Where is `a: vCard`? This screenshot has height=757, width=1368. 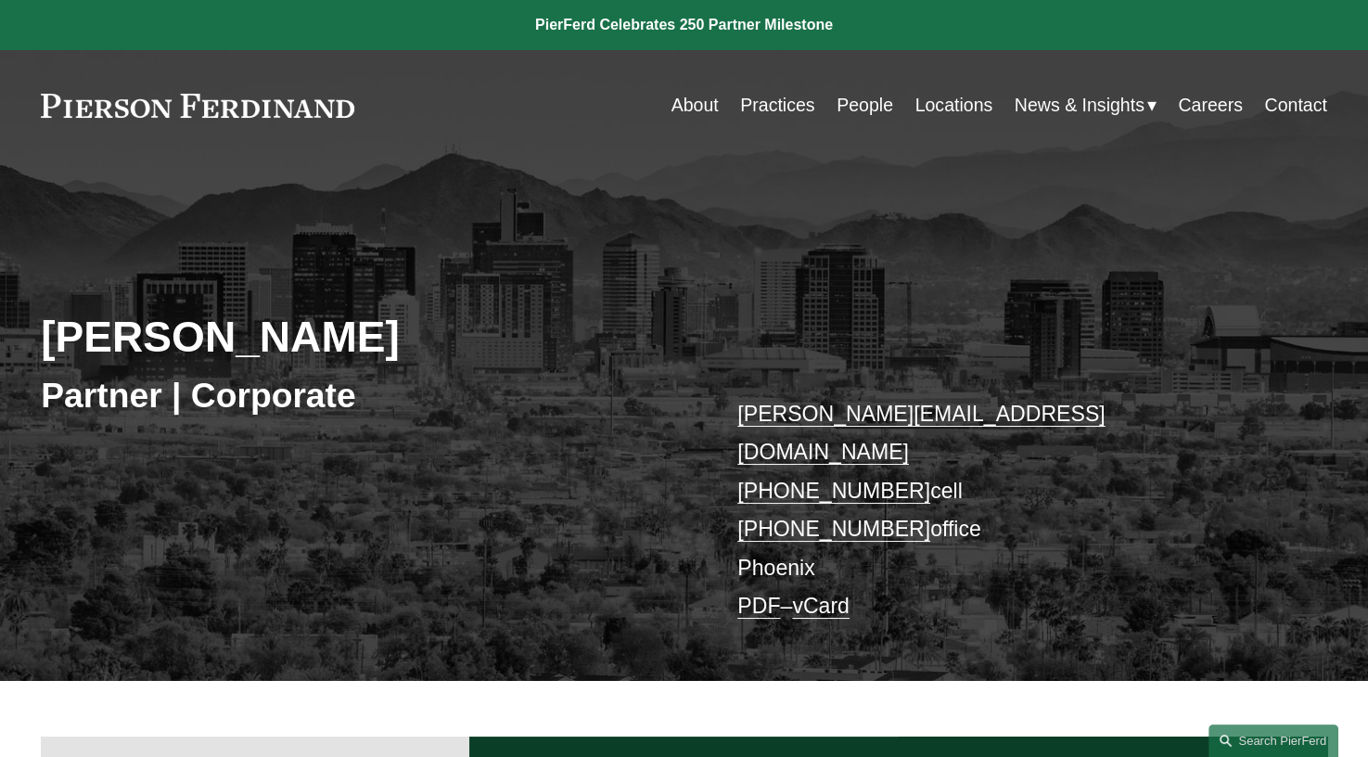 a: vCard is located at coordinates (821, 606).